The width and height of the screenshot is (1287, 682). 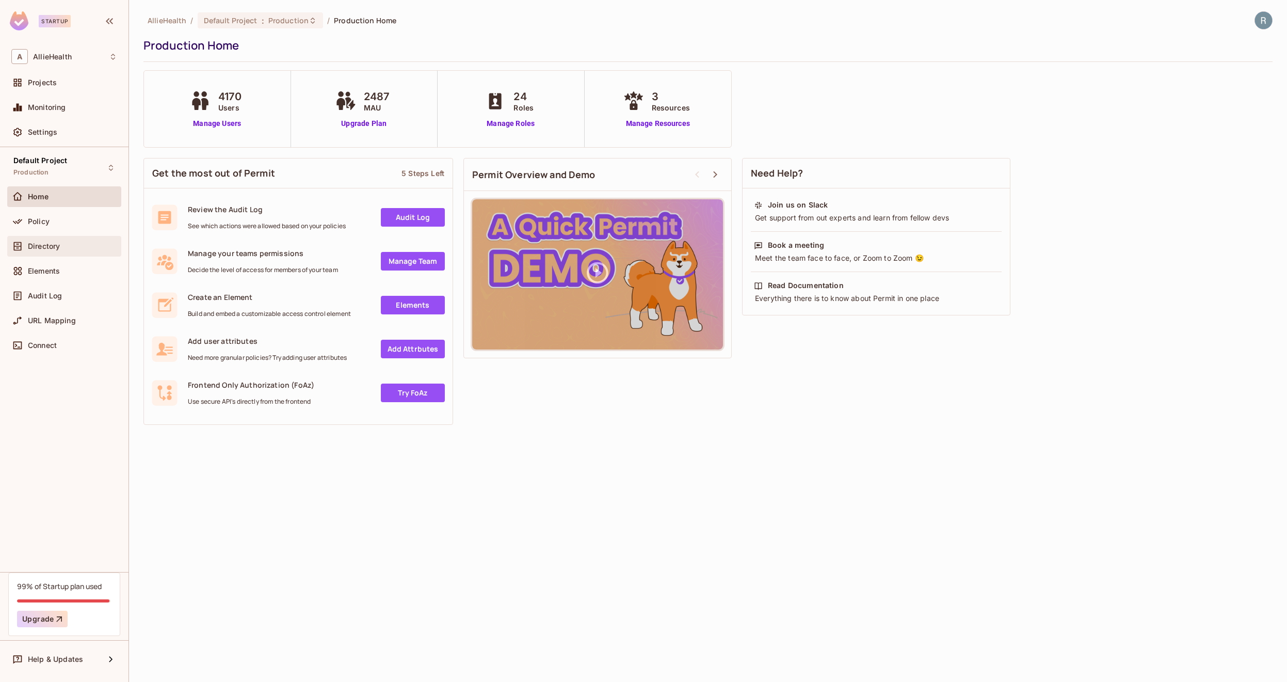 I want to click on span: Use secure API's directly from the frontend, so click(x=251, y=402).